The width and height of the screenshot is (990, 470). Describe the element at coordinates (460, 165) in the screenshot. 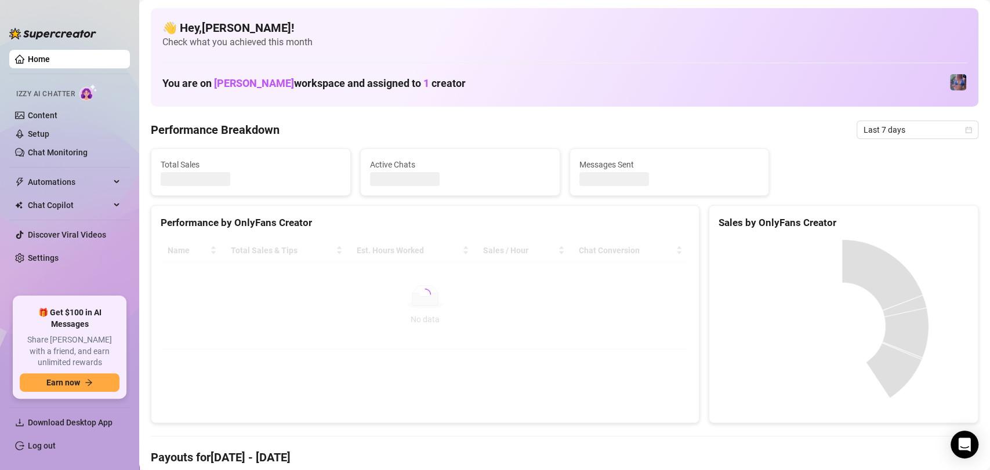

I see `span: Active Chats` at that location.